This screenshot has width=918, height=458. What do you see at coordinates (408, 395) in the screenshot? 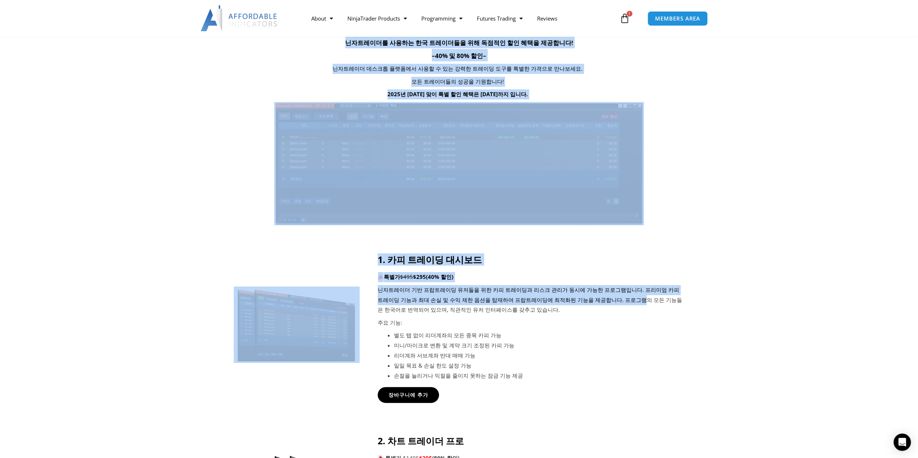
I see `a: 장바구니에 추가` at bounding box center [408, 395].